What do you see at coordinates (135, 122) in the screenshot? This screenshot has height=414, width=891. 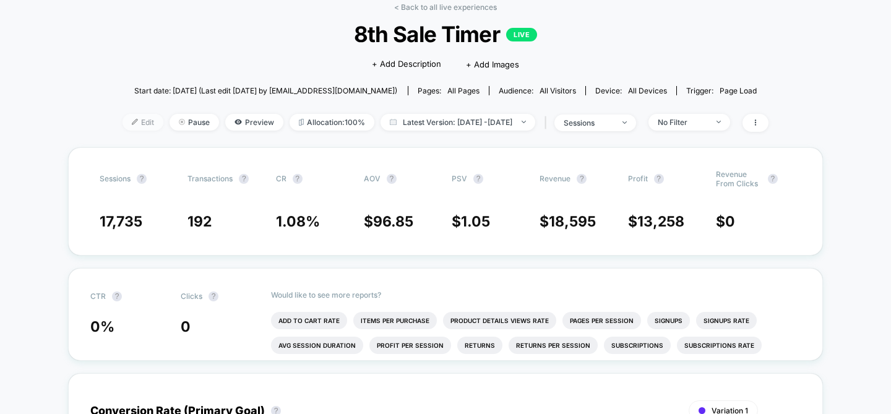 I see `img: edit` at bounding box center [135, 122].